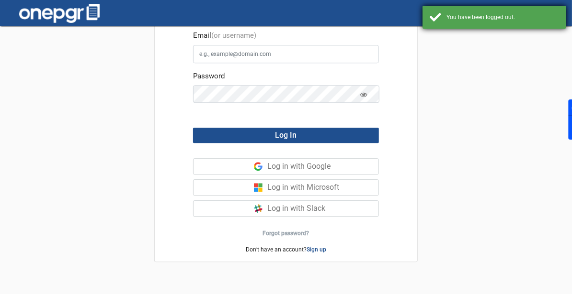 This screenshot has height=294, width=572. Describe the element at coordinates (234, 35) in the screenshot. I see `span: (or username)` at that location.